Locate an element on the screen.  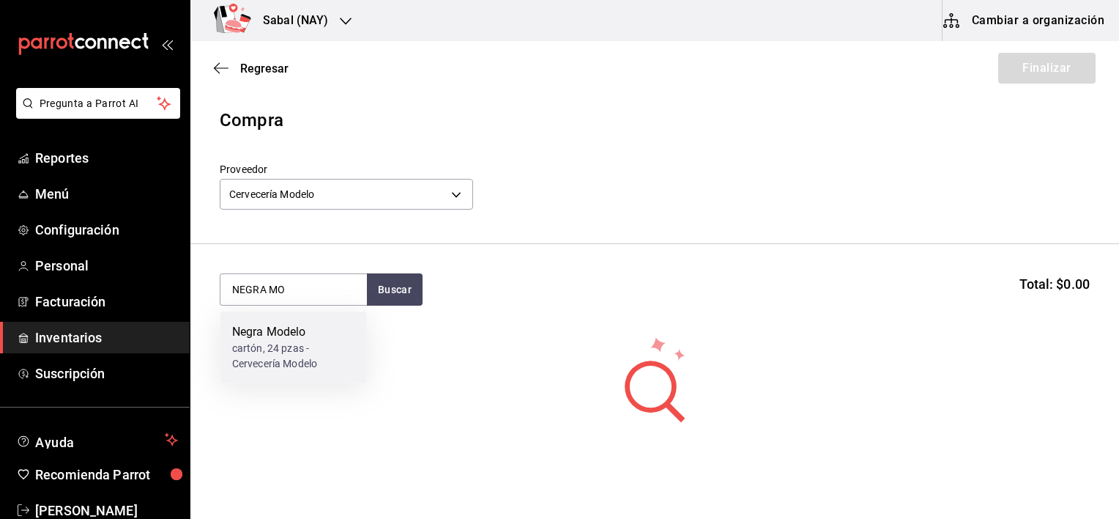
div: Compra is located at coordinates (655, 120).